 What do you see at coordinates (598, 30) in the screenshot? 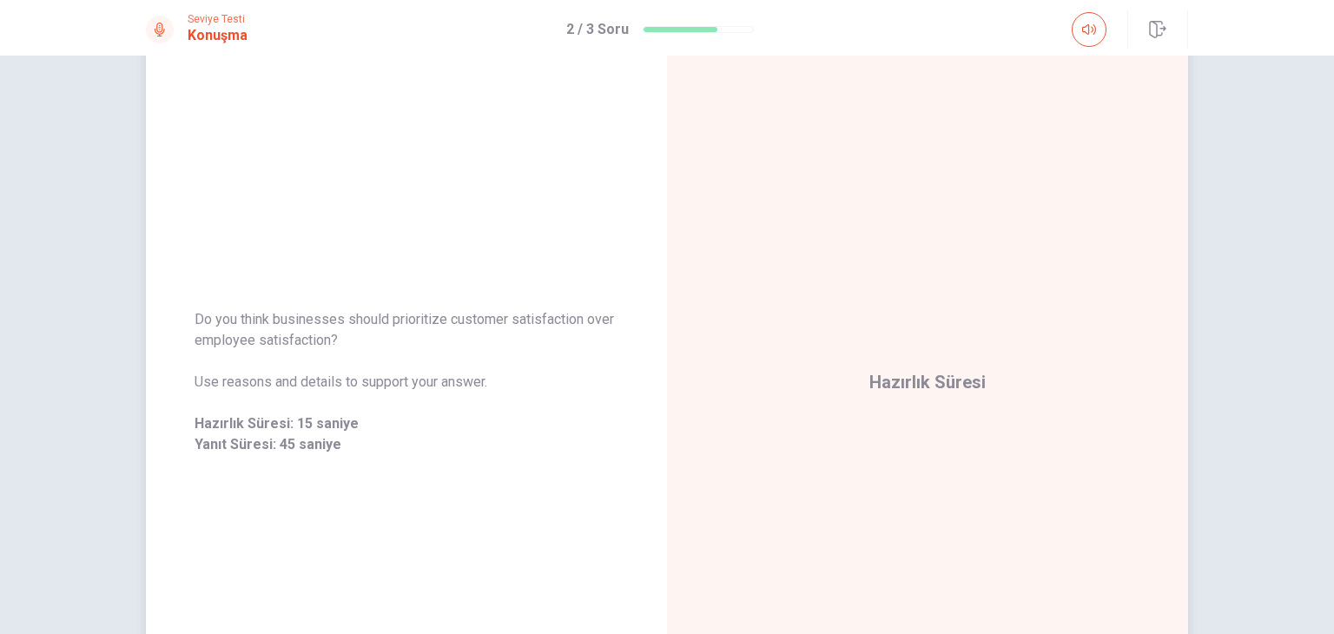
I see `h1: 2 / 3 Soru` at bounding box center [598, 30].